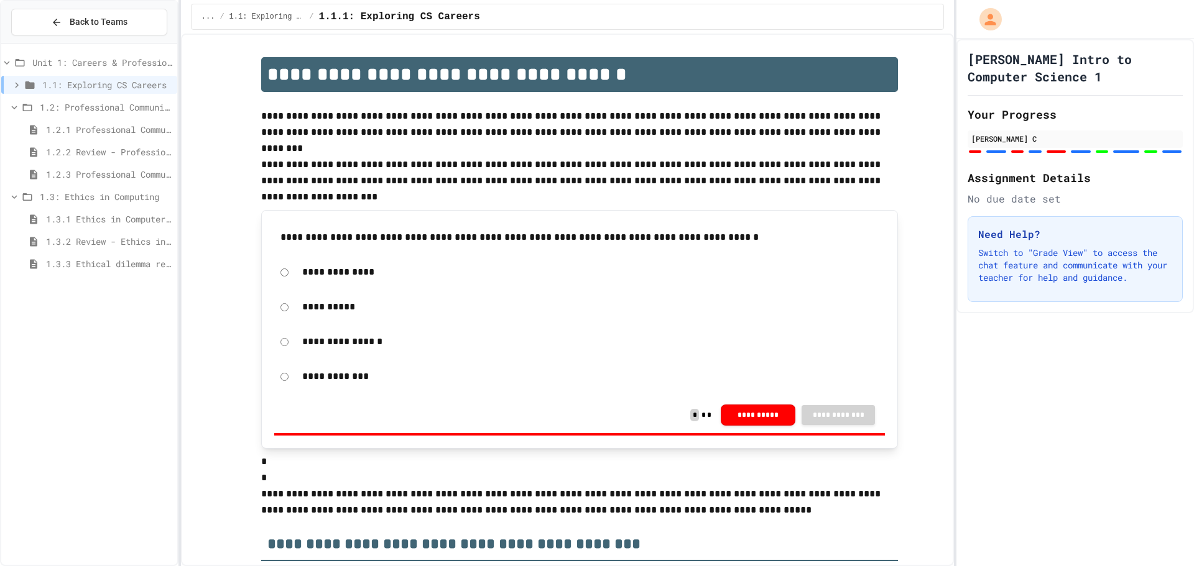  Describe the element at coordinates (109, 174) in the screenshot. I see `span: 1.2.3 Professional Communication Challenge` at that location.